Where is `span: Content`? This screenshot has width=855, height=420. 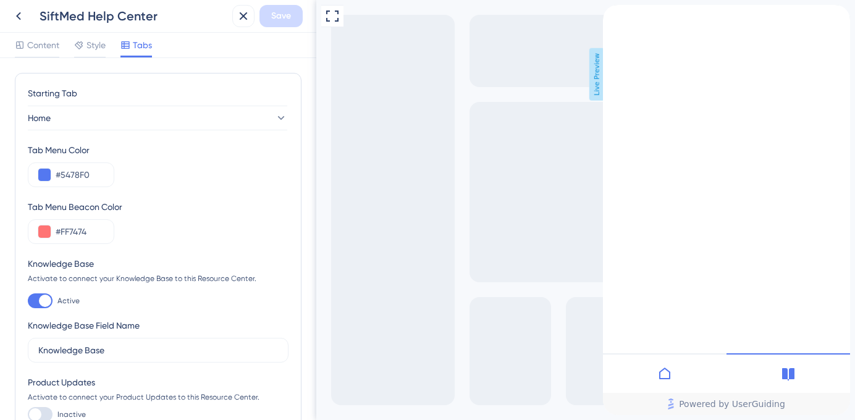
span: Content is located at coordinates (43, 45).